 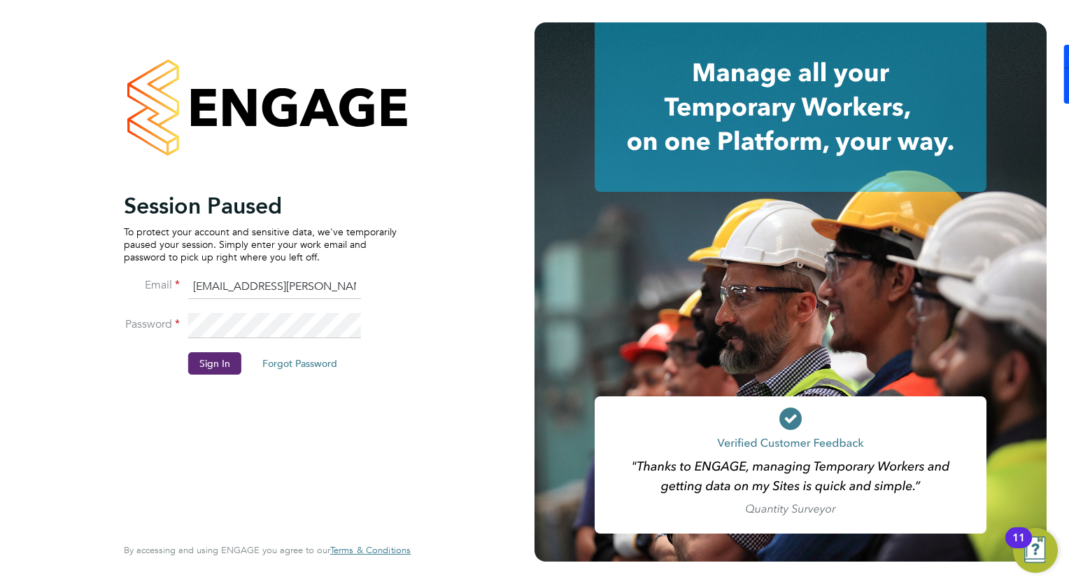 I want to click on button: Open Resource Center, 11 new notifications, so click(x=1036, y=550).